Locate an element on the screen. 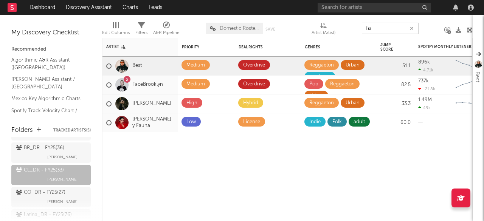 Image resolution: width=484 pixels, height=221 pixels. div: 49k is located at coordinates (425, 108).